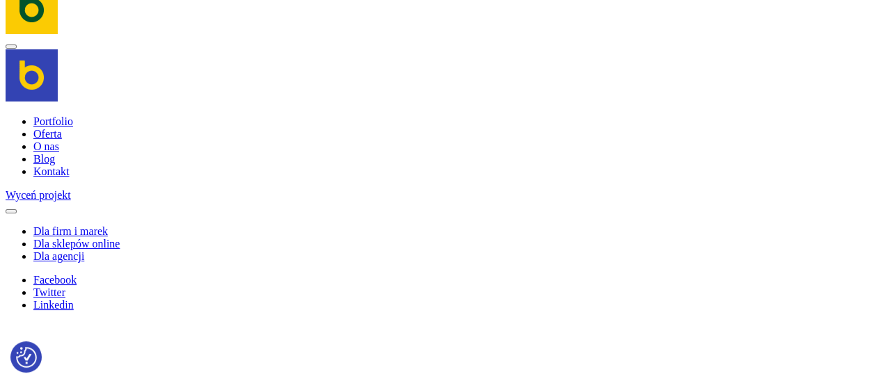 Image resolution: width=880 pixels, height=383 pixels. I want to click on button: Navigation, so click(11, 47).